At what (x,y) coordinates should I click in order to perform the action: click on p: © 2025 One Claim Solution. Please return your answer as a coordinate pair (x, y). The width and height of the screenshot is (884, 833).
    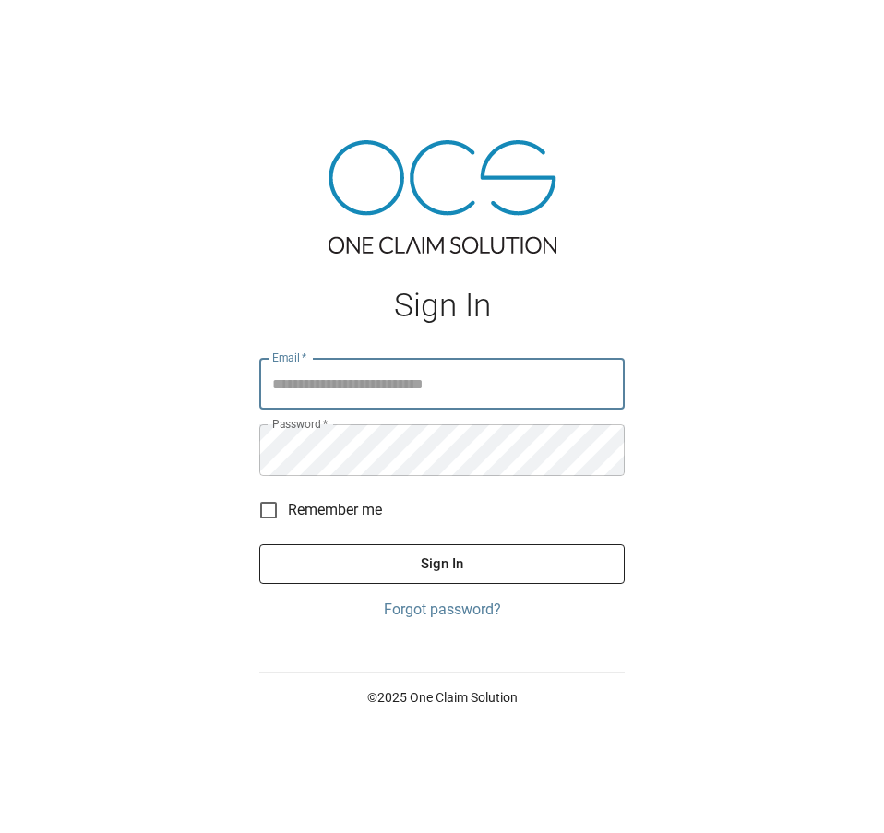
    Looking at the image, I should click on (442, 698).